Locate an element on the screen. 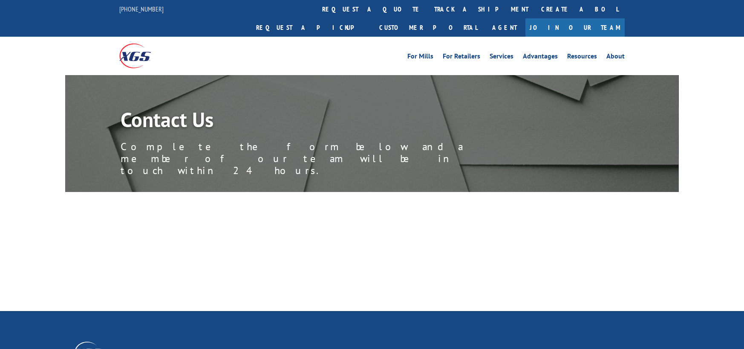 This screenshot has width=744, height=349. a: Services is located at coordinates (501, 58).